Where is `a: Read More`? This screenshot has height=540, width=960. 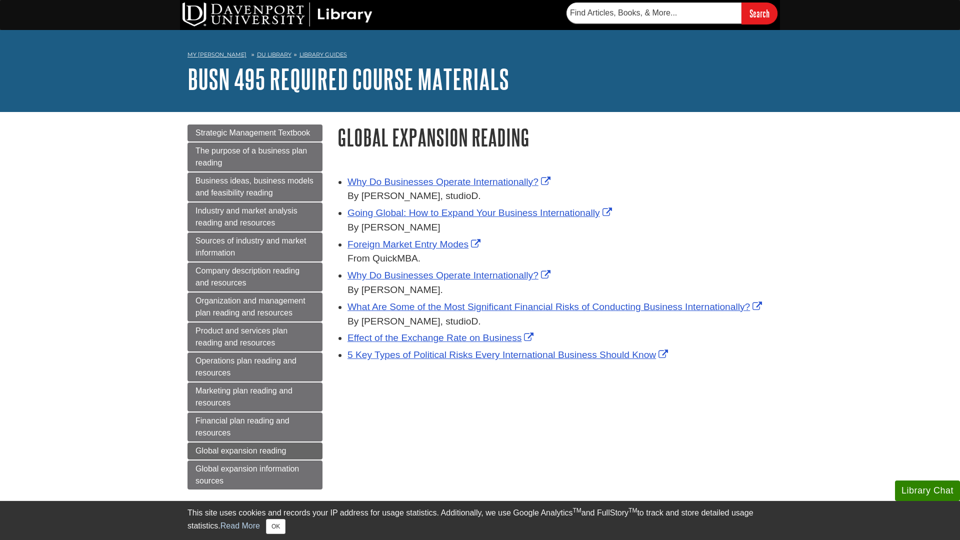
a: Read More is located at coordinates (240, 525).